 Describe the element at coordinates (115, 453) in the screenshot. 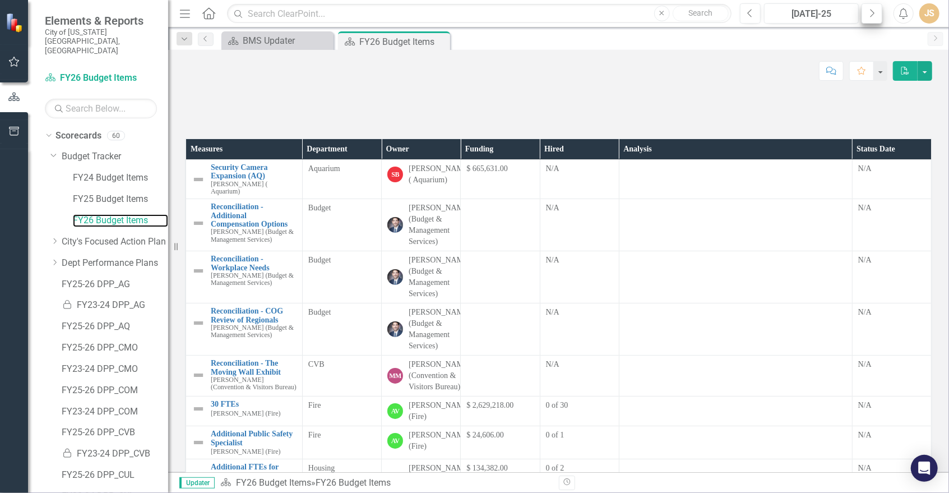

I see `a: FY23-24 DPP_CVB` at that location.